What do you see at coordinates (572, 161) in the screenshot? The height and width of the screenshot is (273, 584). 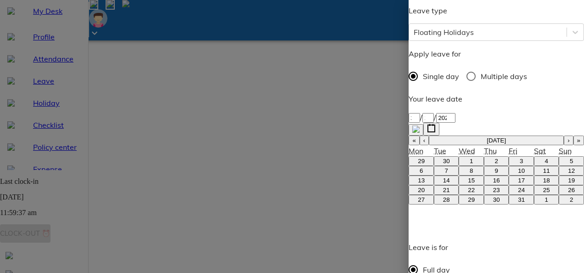 I see `abbr: October 5, 2025` at bounding box center [572, 161].